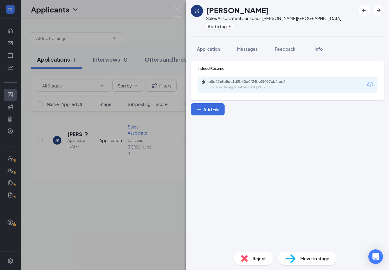 The width and height of the screenshot is (389, 270). I want to click on svg: Download, so click(370, 84).